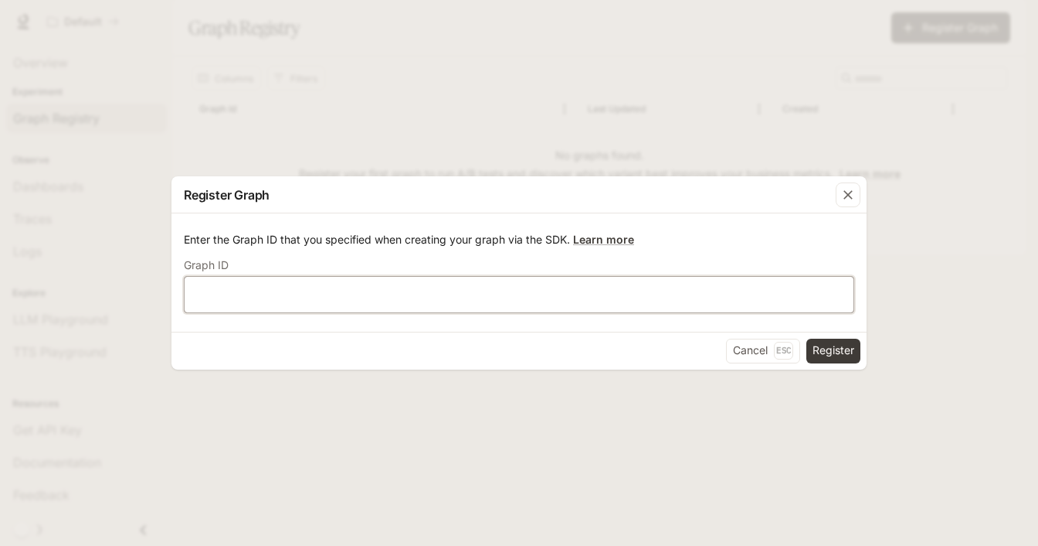 This screenshot has height=546, width=1038. What do you see at coordinates (206, 265) in the screenshot?
I see `p: Graph ID` at bounding box center [206, 265].